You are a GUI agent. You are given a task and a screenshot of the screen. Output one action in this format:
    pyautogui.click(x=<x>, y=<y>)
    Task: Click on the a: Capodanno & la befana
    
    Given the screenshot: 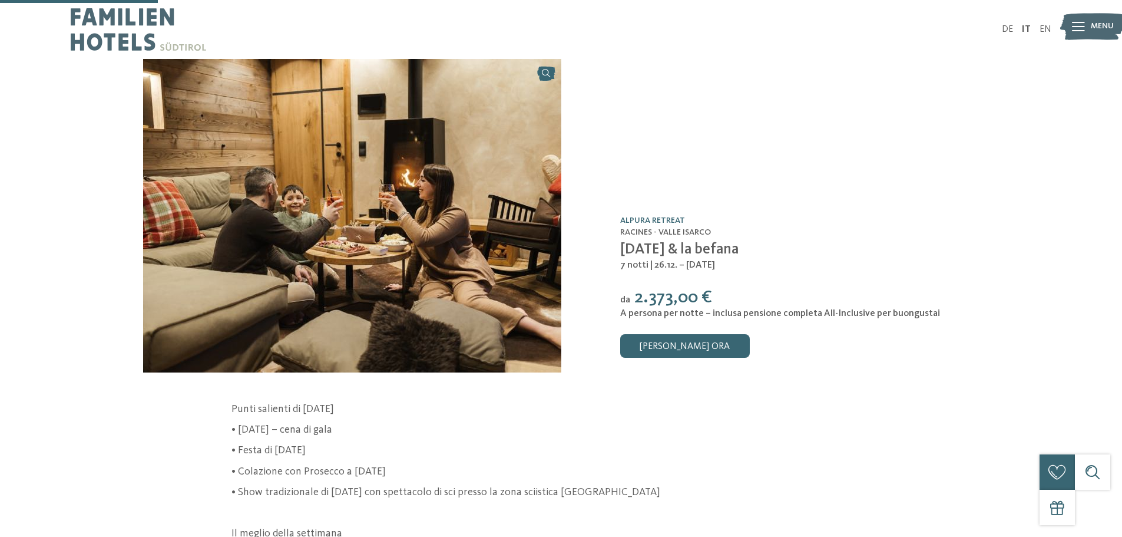 What is the action you would take?
    pyautogui.click(x=352, y=216)
    